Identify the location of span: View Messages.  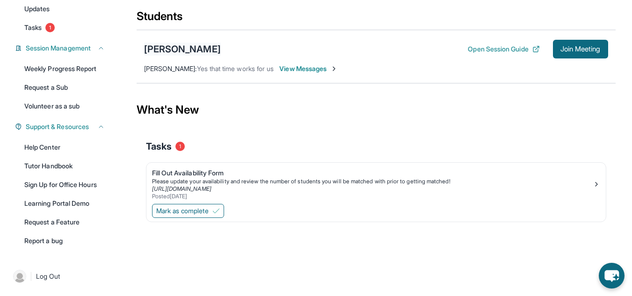
(308, 69).